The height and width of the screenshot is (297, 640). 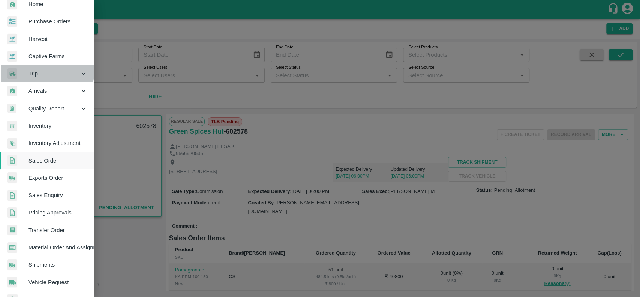 I want to click on span: Sales Order, so click(x=58, y=161).